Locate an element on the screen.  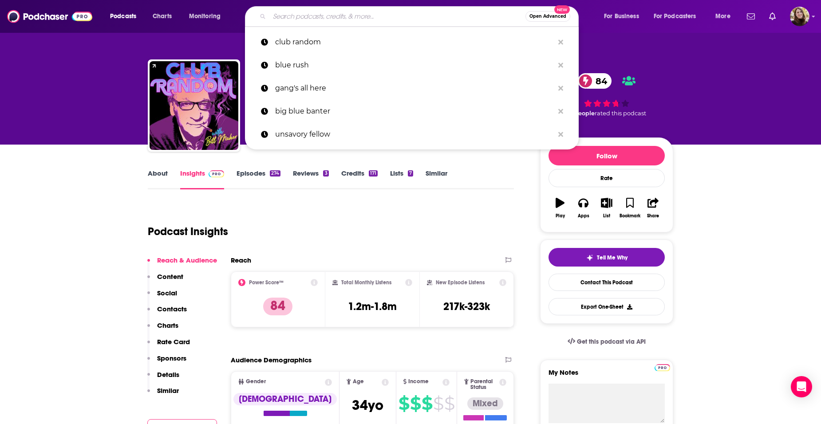
img: Podchaser Pro is located at coordinates (216, 174).